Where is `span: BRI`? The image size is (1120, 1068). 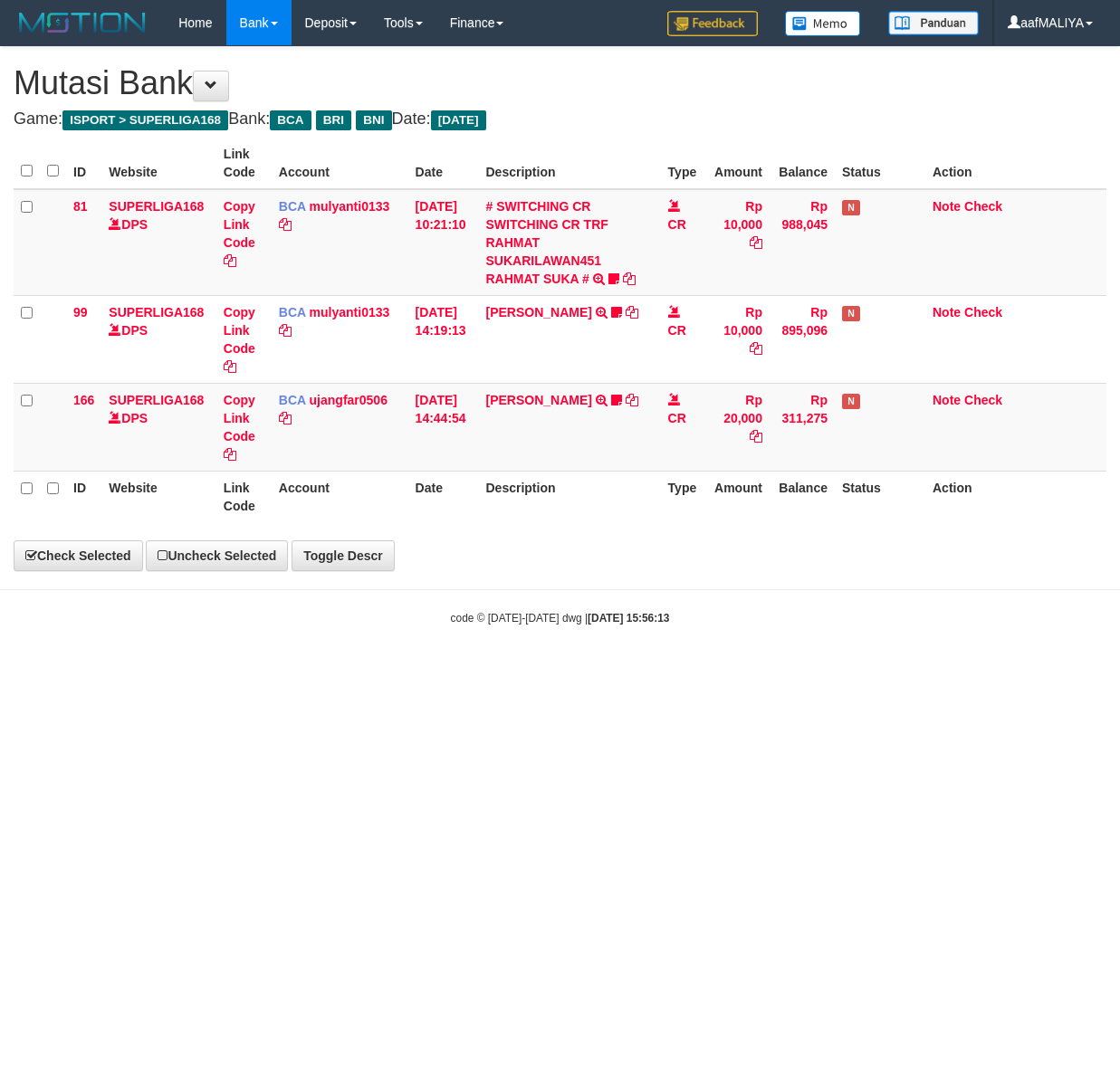 span: BRI is located at coordinates (333, 121).